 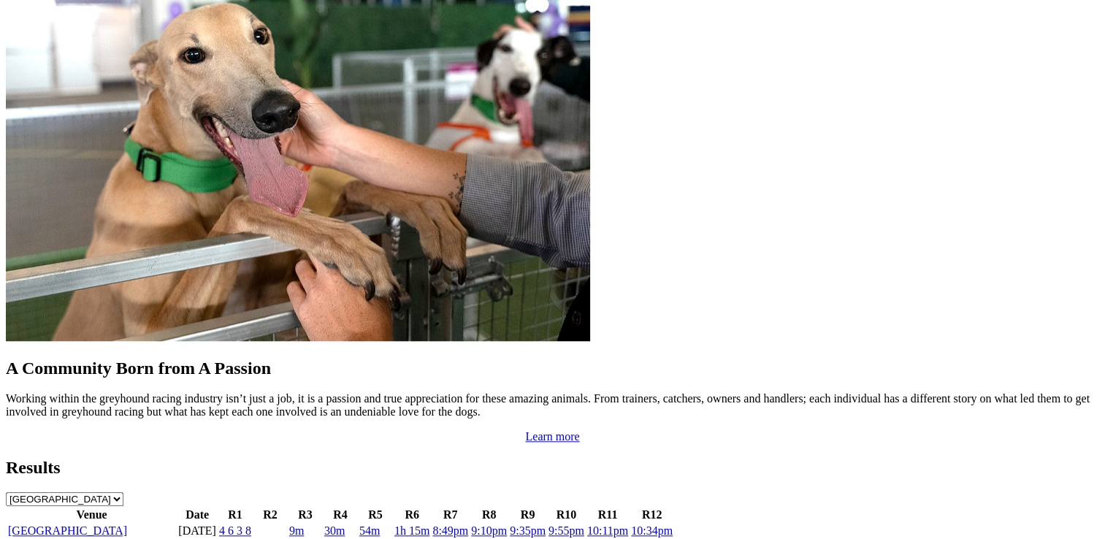 What do you see at coordinates (552, 436) in the screenshot?
I see `a: Learn more` at bounding box center [552, 436].